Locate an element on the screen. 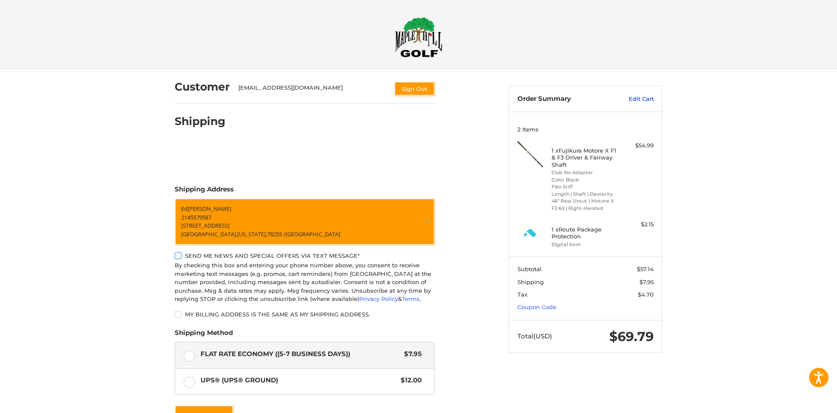 This screenshot has width=837, height=413. span: Shipping is located at coordinates (530, 282).